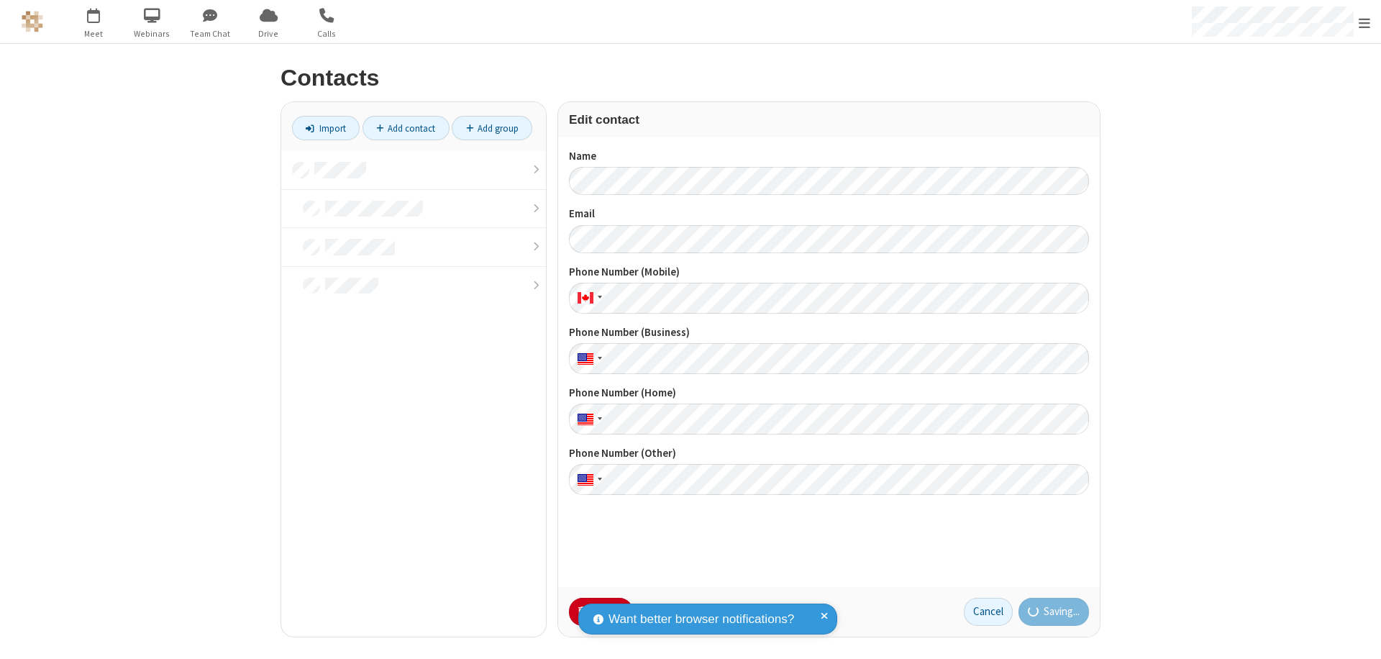 The height and width of the screenshot is (659, 1381). I want to click on a: Add contact, so click(406, 128).